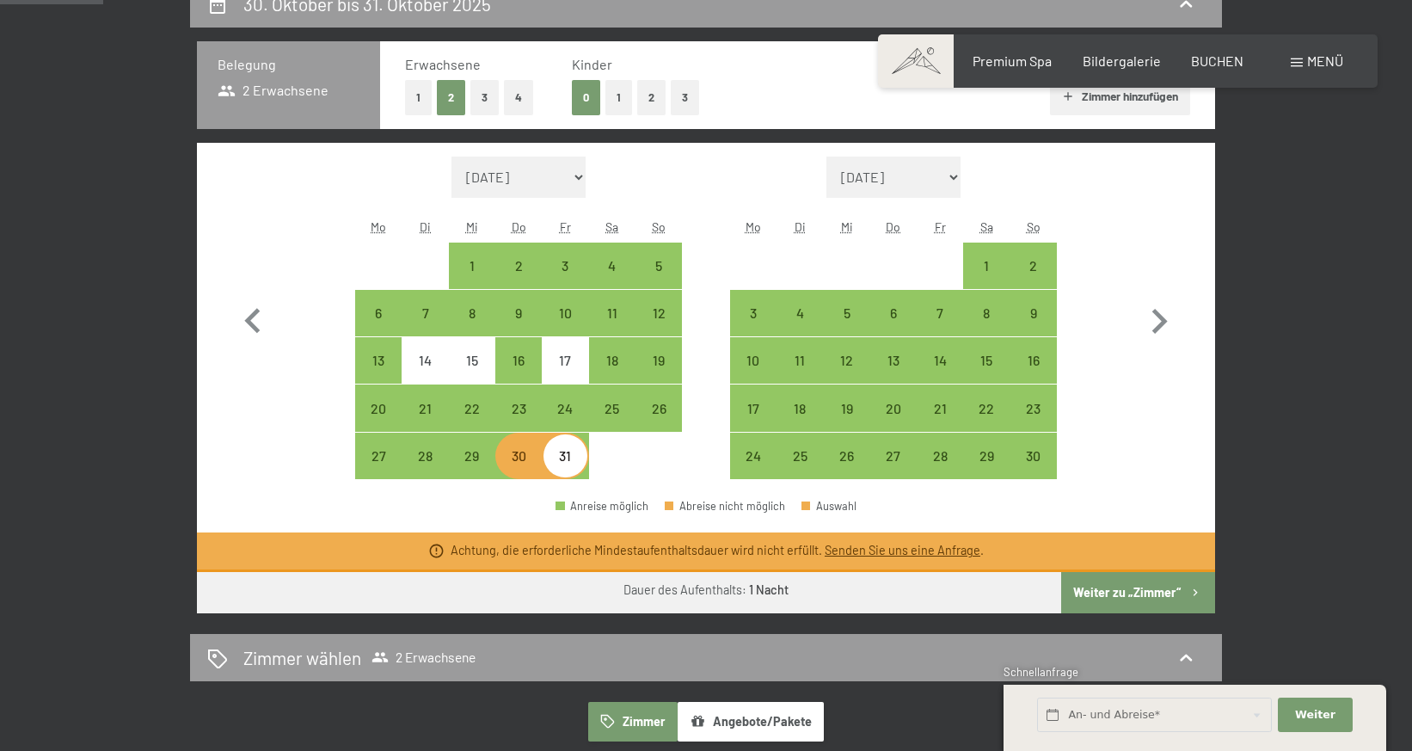 The height and width of the screenshot is (751, 1412). Describe the element at coordinates (706, 590) in the screenshot. I see `div: Dauer des Aufenthalts:` at that location.